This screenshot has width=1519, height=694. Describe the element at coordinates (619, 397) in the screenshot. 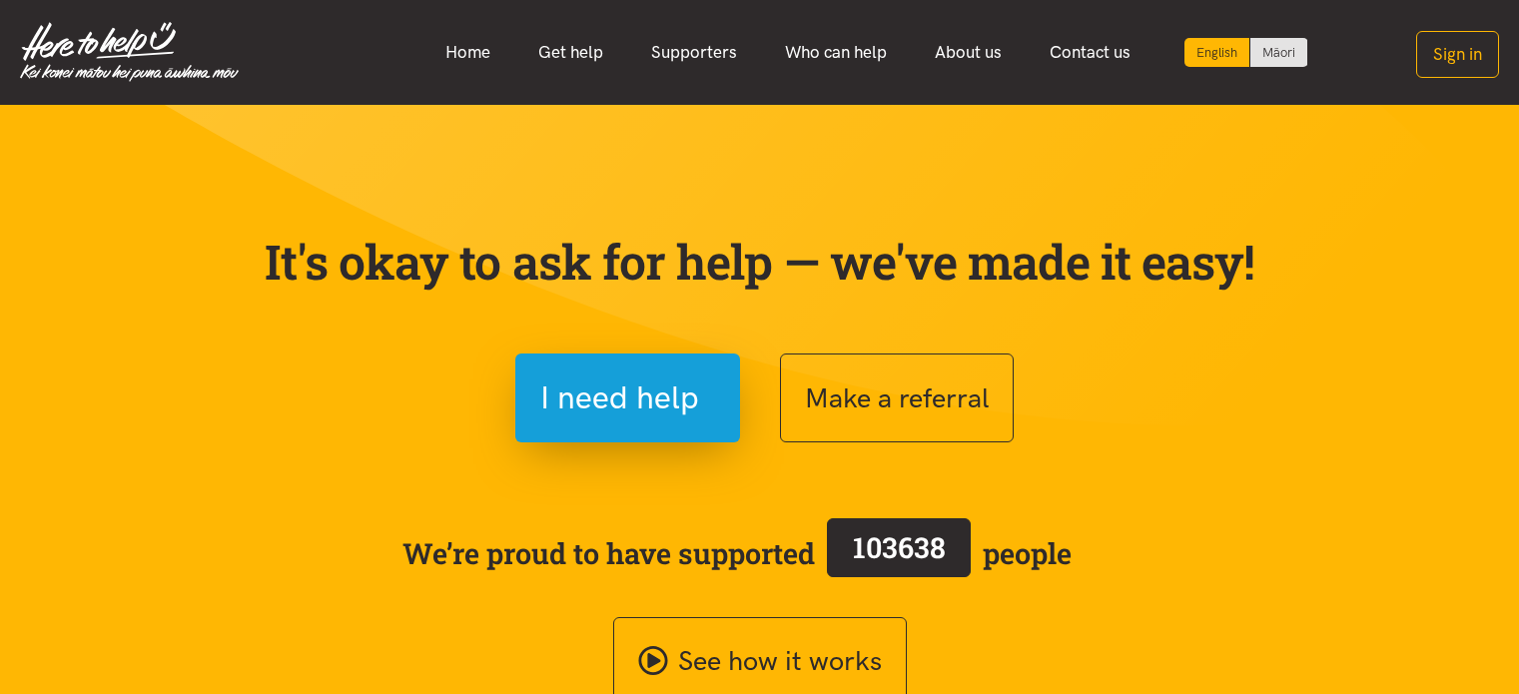

I see `span: I need help` at that location.